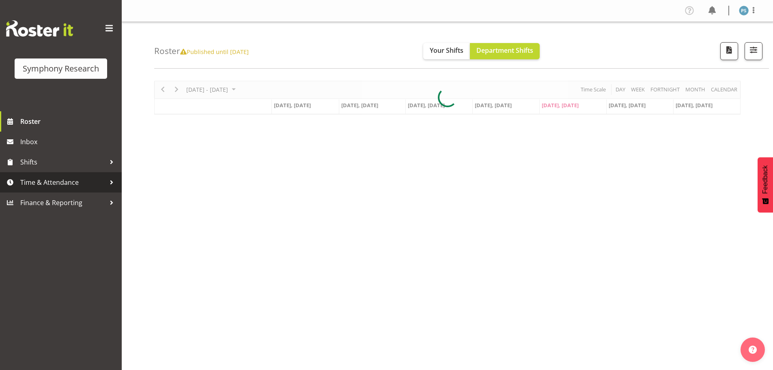 This screenshot has height=370, width=773. Describe the element at coordinates (201, 51) in the screenshot. I see `h4: Roster` at that location.